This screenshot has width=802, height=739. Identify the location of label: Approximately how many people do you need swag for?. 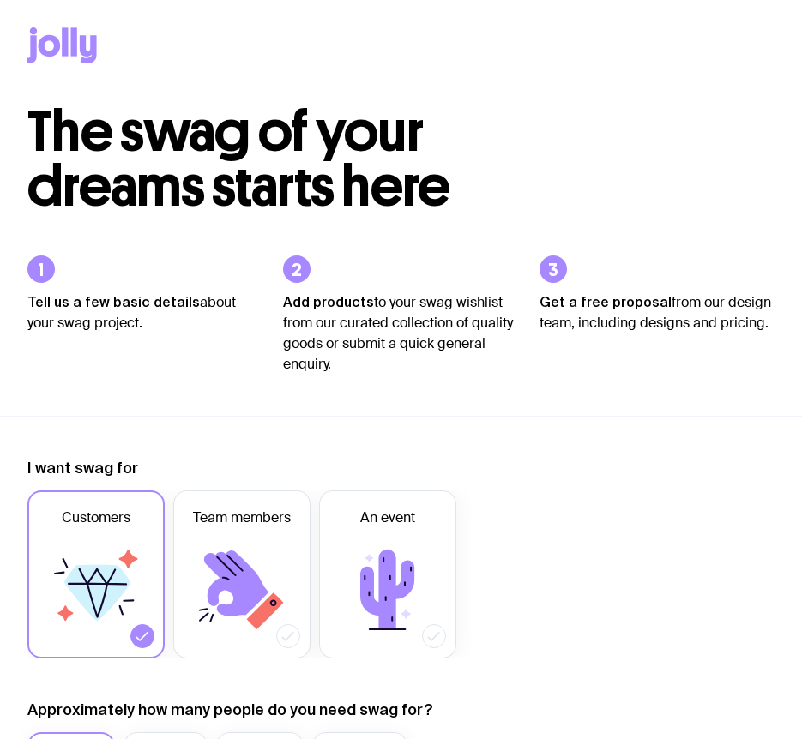
(230, 710).